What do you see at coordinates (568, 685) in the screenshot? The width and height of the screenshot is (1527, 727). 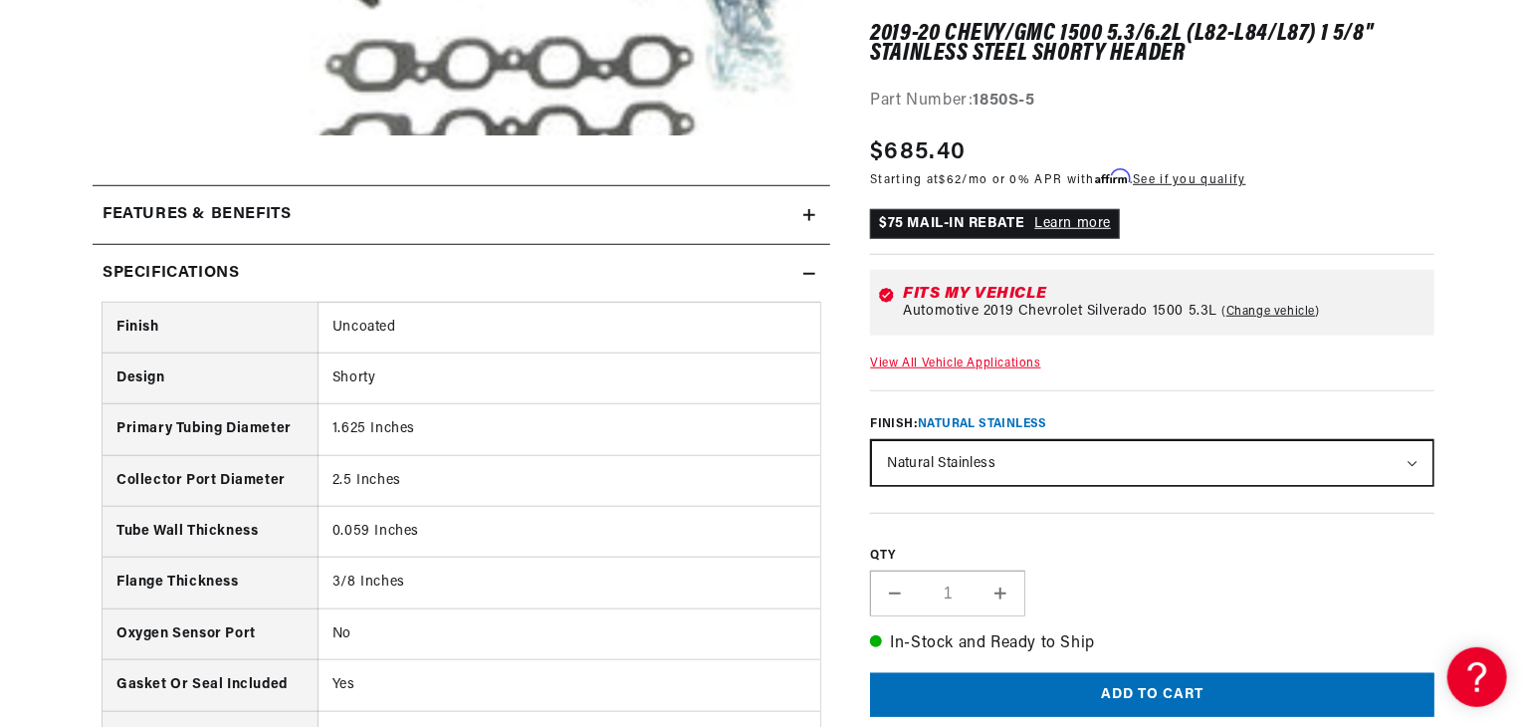 I see `td: Yes` at bounding box center [568, 685].